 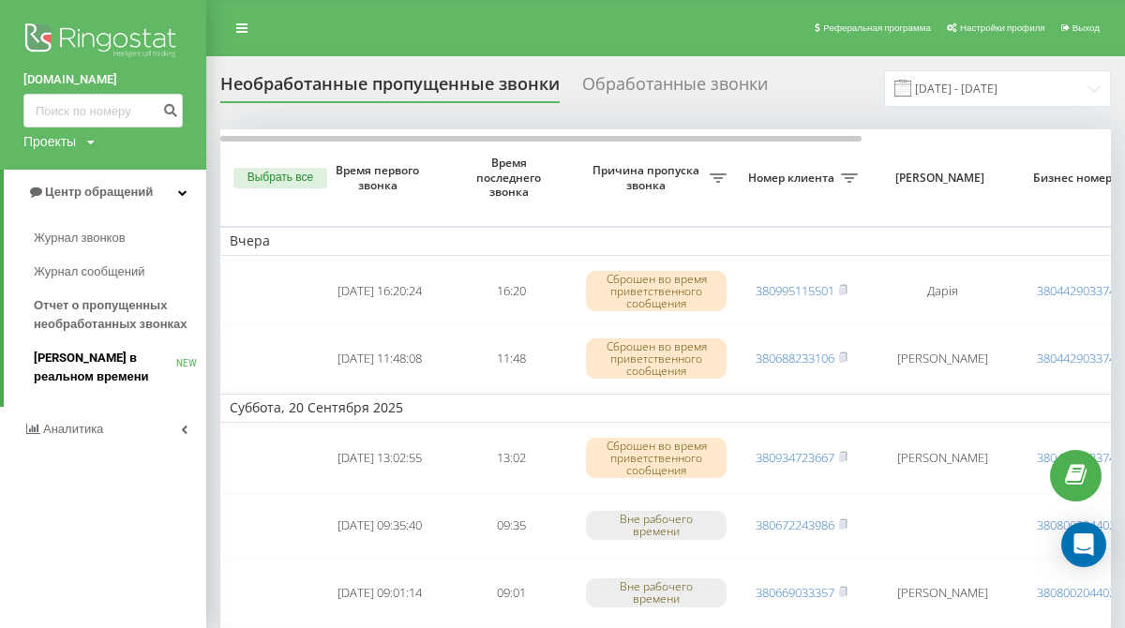 What do you see at coordinates (120, 272) in the screenshot?
I see `a: Журнал сообщений` at bounding box center [120, 272].